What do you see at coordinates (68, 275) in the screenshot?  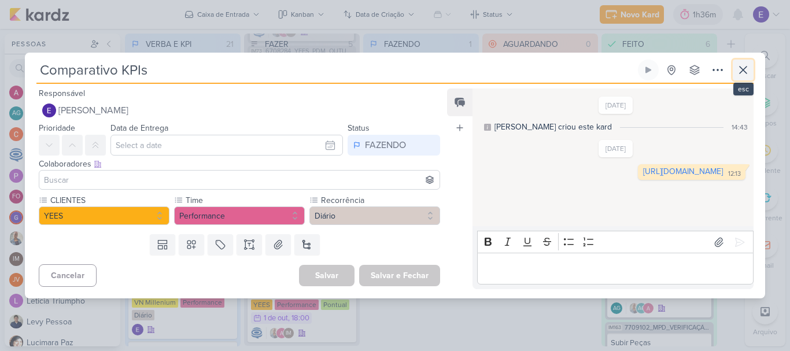 I see `button: Cancelar` at bounding box center [68, 275].